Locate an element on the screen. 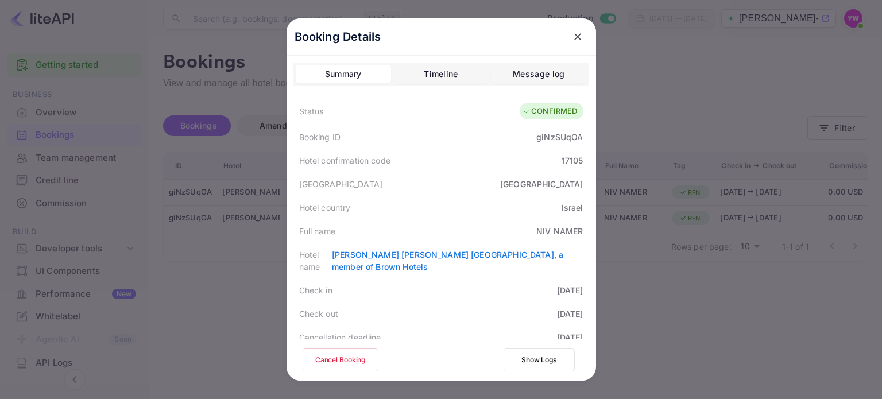 The width and height of the screenshot is (882, 399). div: Hotel name is located at coordinates (315, 261).